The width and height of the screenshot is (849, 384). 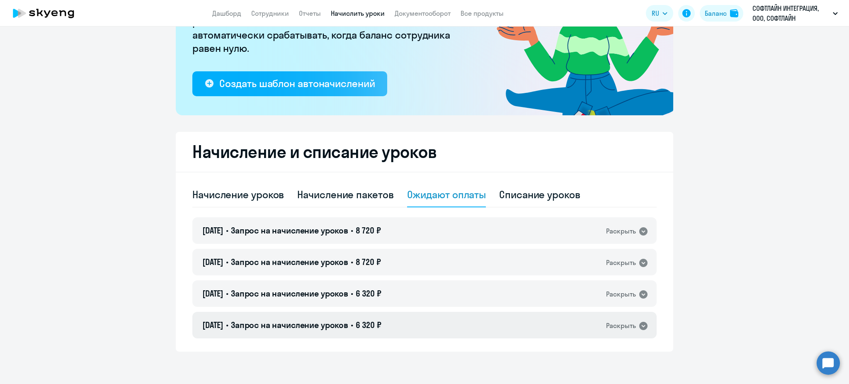 What do you see at coordinates (424, 152) in the screenshot?
I see `h2: Начисление и списание уроков` at bounding box center [424, 152].